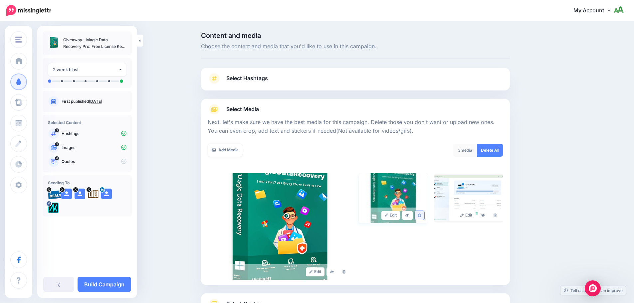  I want to click on div: Select Media, so click(355, 197).